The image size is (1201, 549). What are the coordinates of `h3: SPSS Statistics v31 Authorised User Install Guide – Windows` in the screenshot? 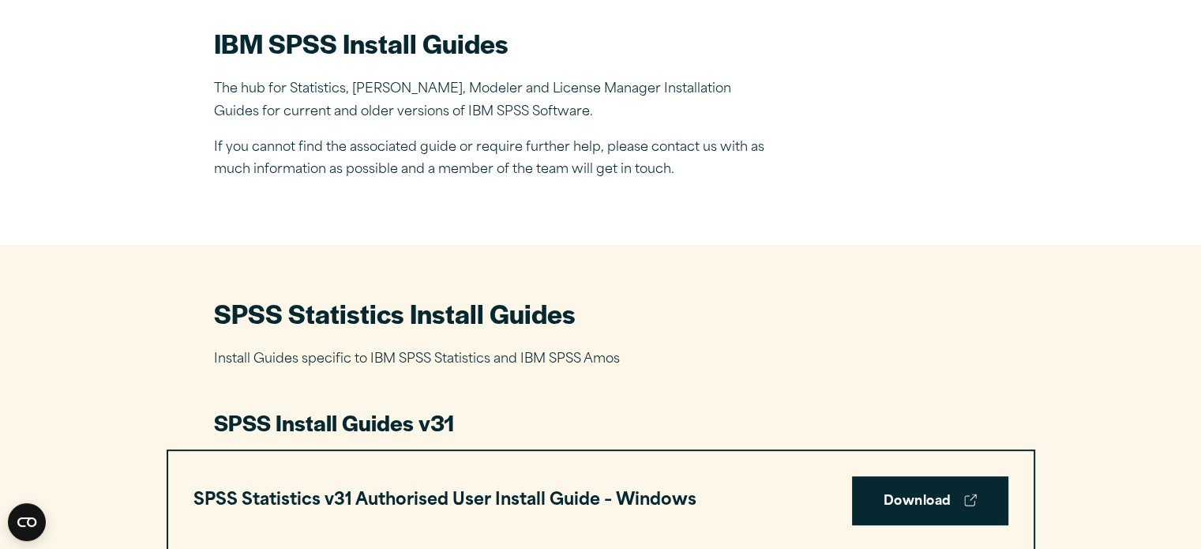 It's located at (444, 500).